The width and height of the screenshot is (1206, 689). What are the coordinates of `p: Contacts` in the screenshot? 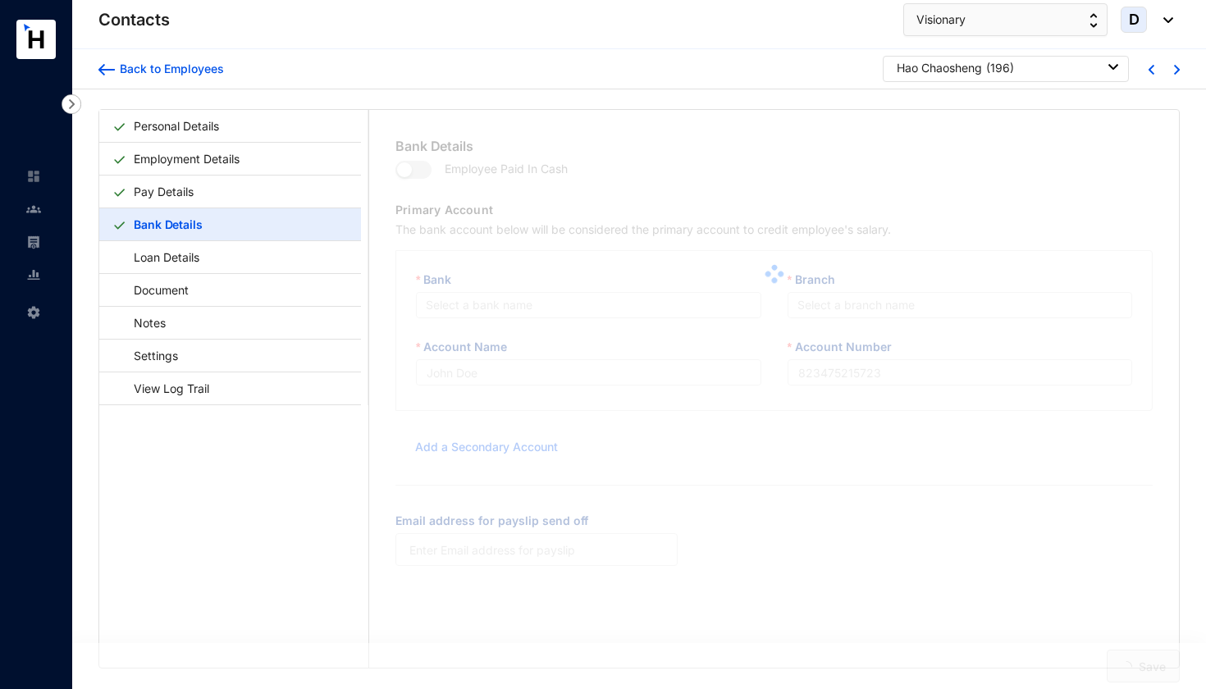 It's located at (134, 20).